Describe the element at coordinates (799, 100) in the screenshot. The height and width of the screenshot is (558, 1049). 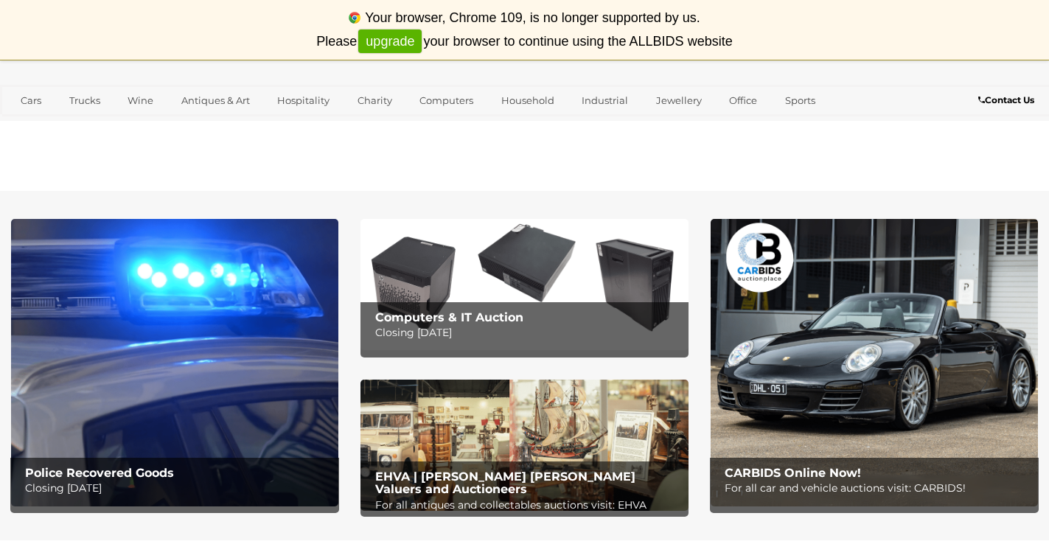
I see `a: Sports` at that location.